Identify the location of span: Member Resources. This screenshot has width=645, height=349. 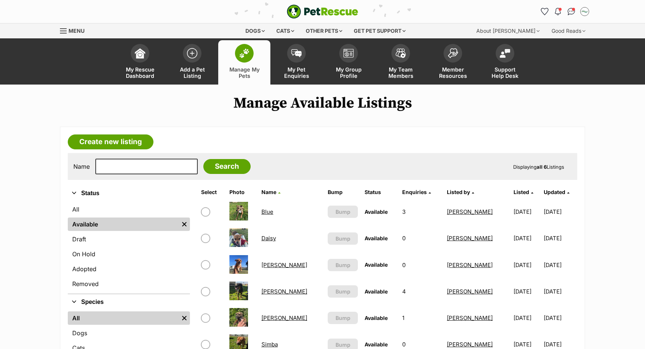
(453, 73).